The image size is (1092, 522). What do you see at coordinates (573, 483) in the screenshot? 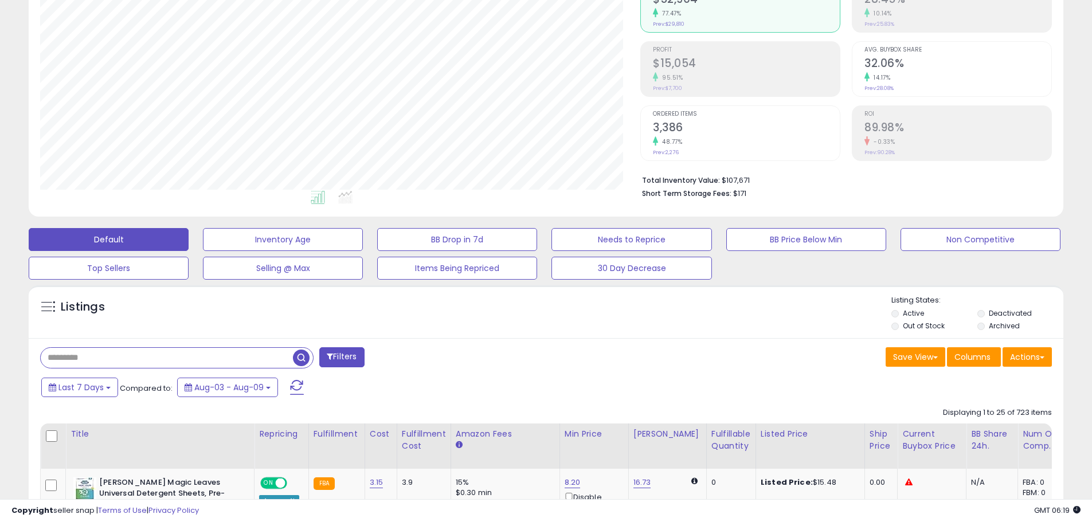
I see `a: 8.20` at bounding box center [573, 483].